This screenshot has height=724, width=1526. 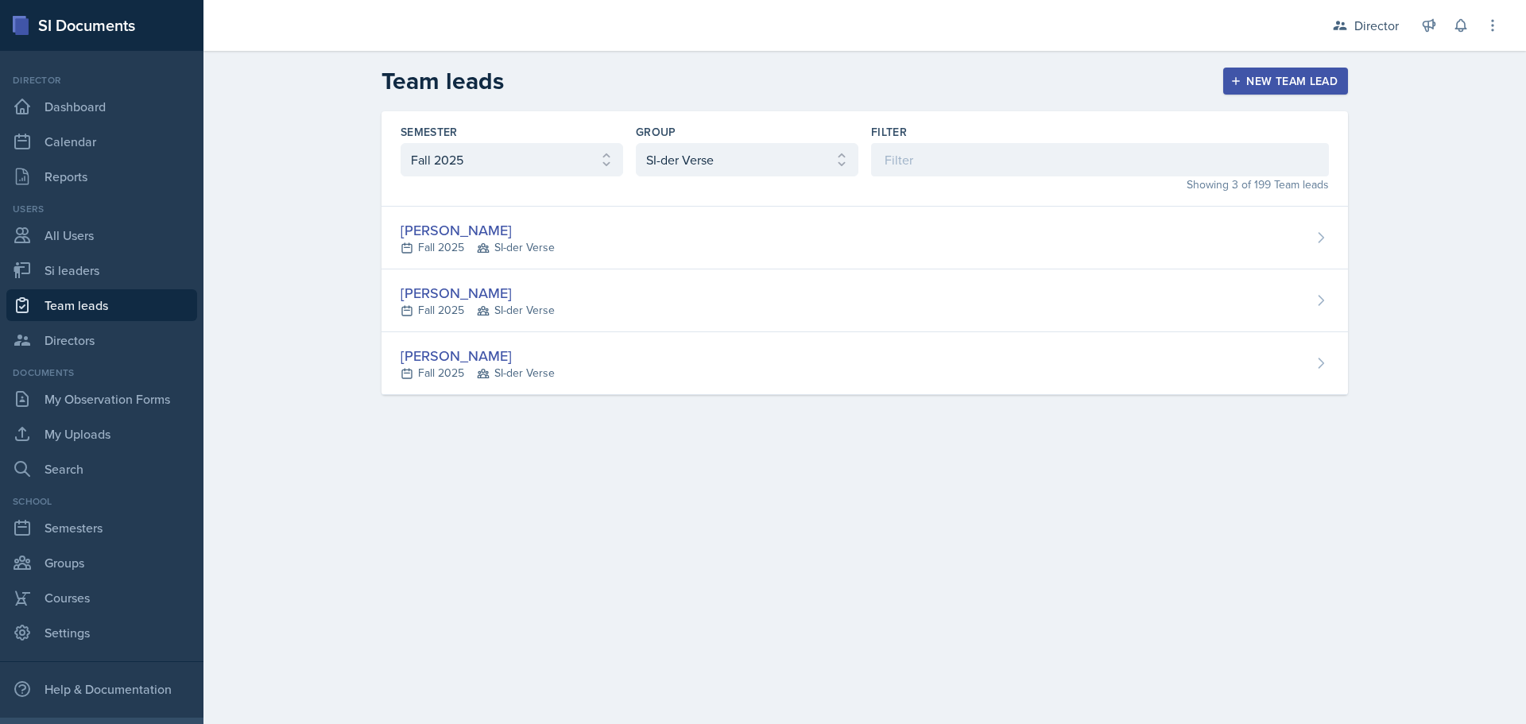 I want to click on a: Dashboard, so click(x=102, y=107).